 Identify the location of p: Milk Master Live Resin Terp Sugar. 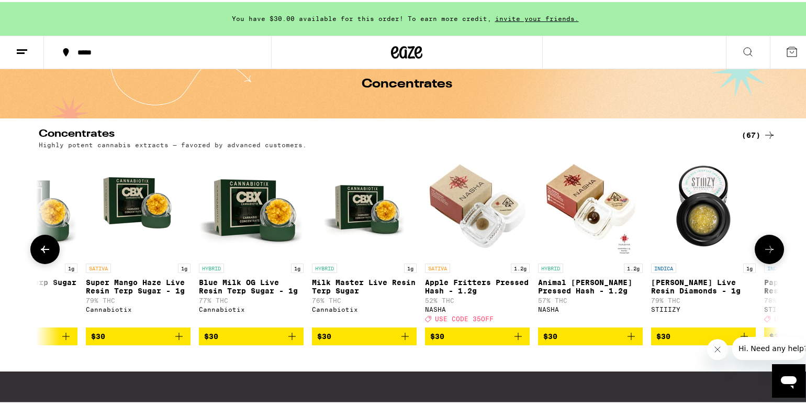
(364, 284).